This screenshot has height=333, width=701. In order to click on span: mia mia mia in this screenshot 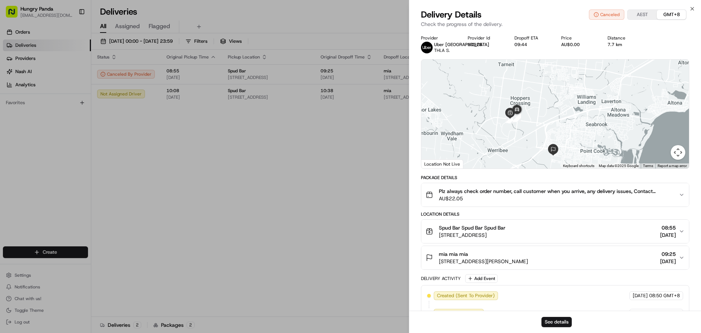, I will do `click(453, 254)`.